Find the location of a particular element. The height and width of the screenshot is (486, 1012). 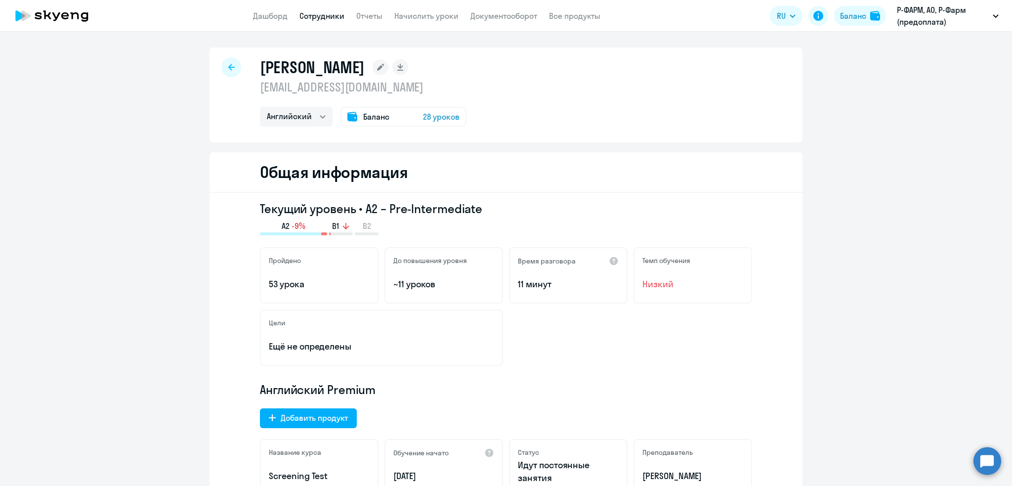

p: Идут постоянные занятия is located at coordinates (568, 471).